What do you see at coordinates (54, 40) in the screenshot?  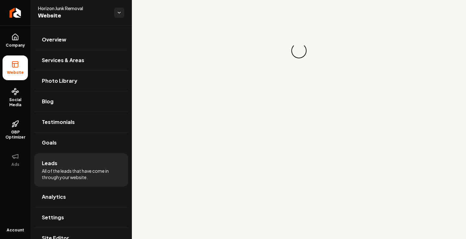 I see `span: Overview` at bounding box center [54, 40].